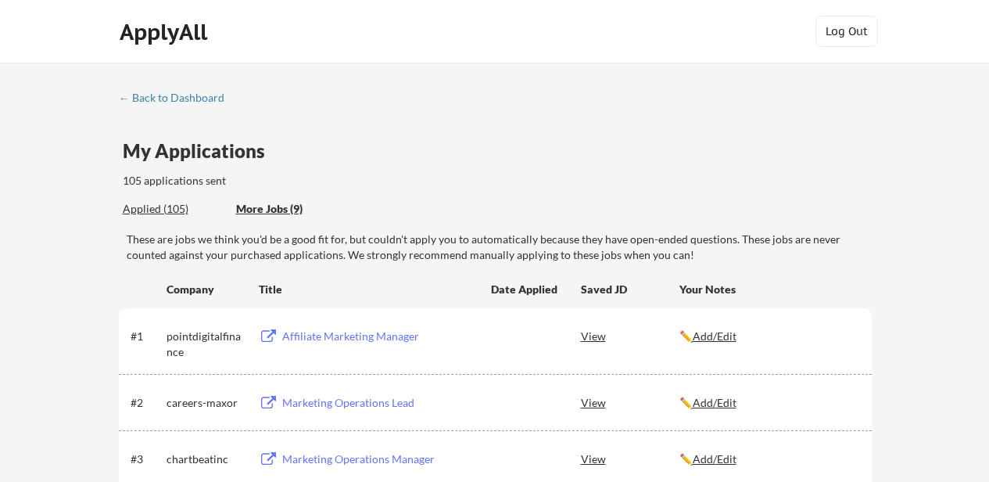  I want to click on div: Marketing Operations Manager, so click(379, 459).